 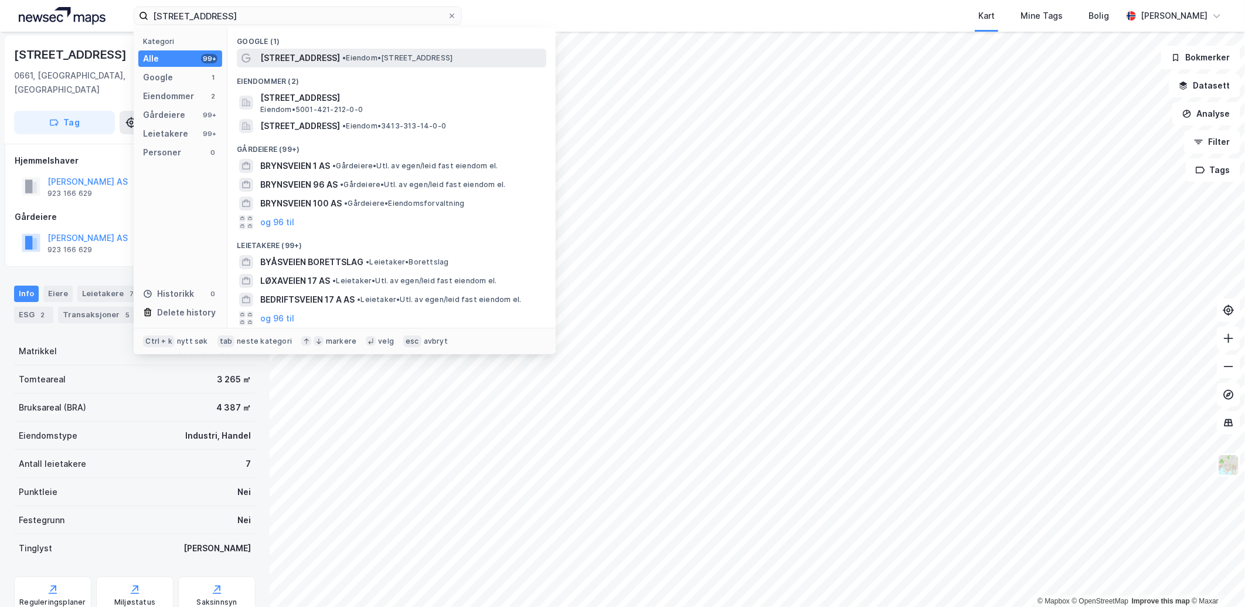 What do you see at coordinates (135, 602) in the screenshot?
I see `div: Miljøstatus` at bounding box center [135, 602].